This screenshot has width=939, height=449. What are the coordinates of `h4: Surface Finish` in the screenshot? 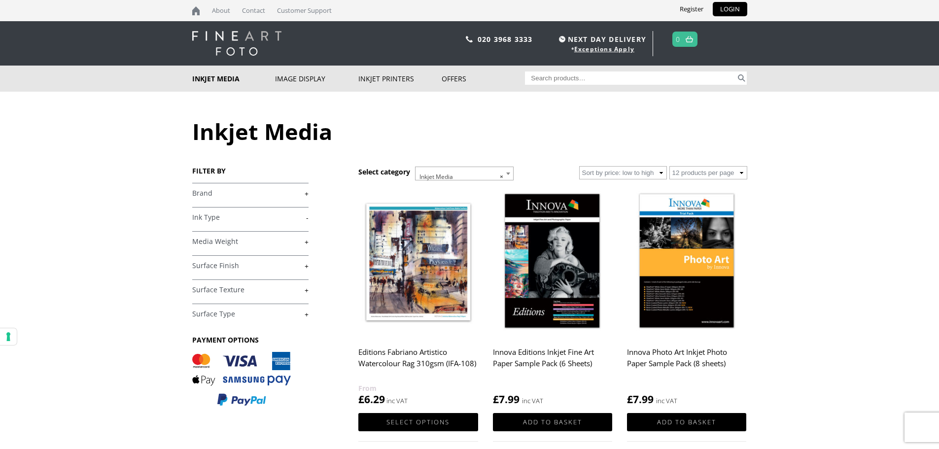 It's located at (250, 265).